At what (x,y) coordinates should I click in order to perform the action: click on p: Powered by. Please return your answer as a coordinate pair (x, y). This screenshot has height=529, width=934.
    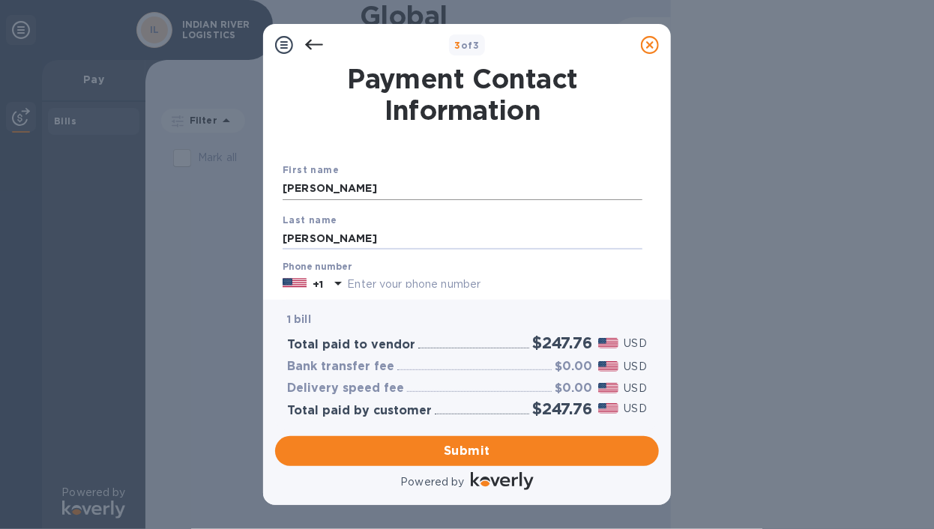
    Looking at the image, I should click on (432, 482).